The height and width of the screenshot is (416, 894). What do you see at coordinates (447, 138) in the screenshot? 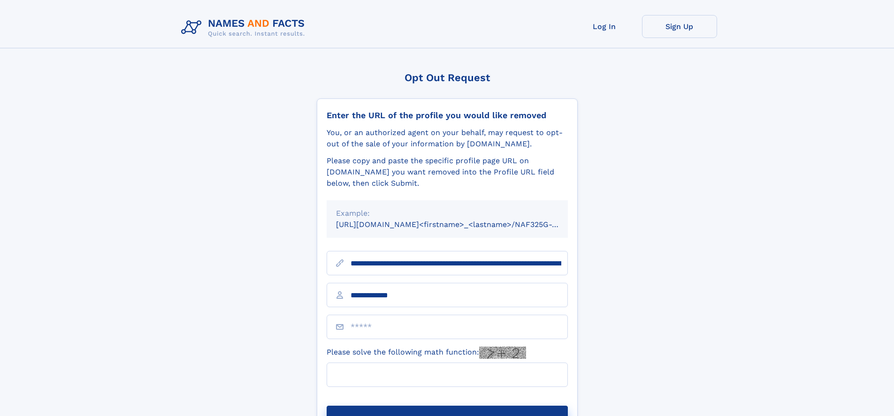
I see `div: You, or an authorized agent on your behalf, may request to opt-out of the sale of your informatio...` at bounding box center [447, 138].